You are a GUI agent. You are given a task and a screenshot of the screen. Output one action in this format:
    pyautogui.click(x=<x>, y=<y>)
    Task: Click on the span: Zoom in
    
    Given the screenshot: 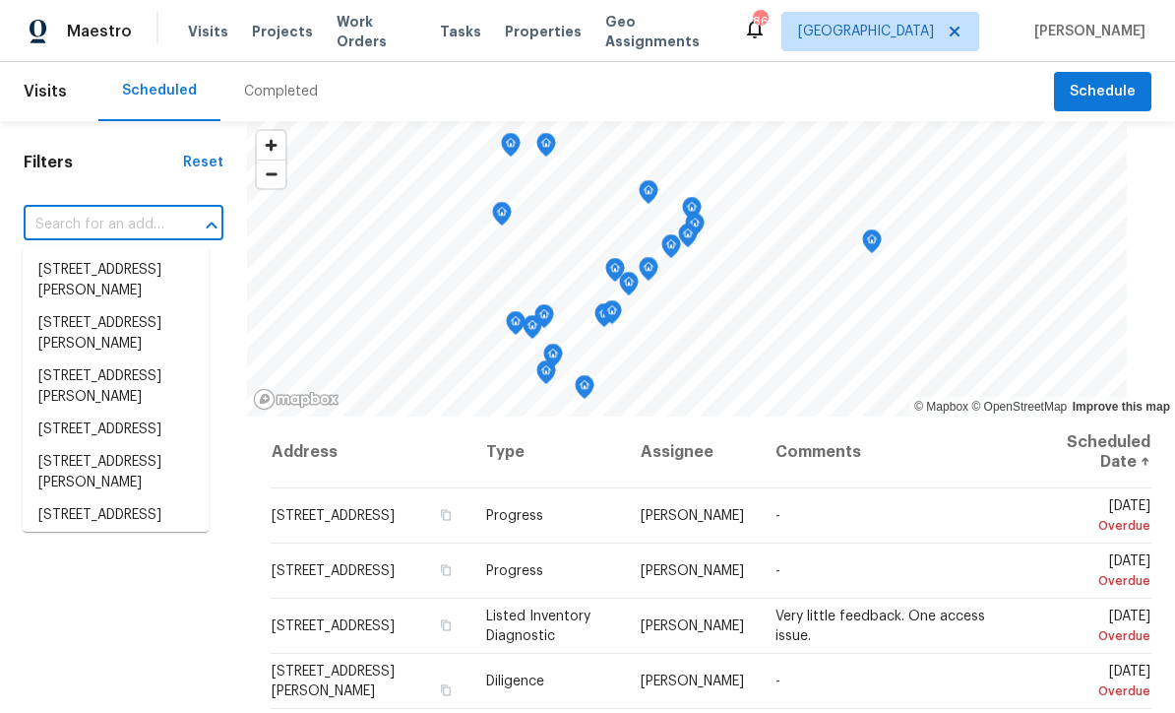 What is the action you would take?
    pyautogui.click(x=271, y=145)
    